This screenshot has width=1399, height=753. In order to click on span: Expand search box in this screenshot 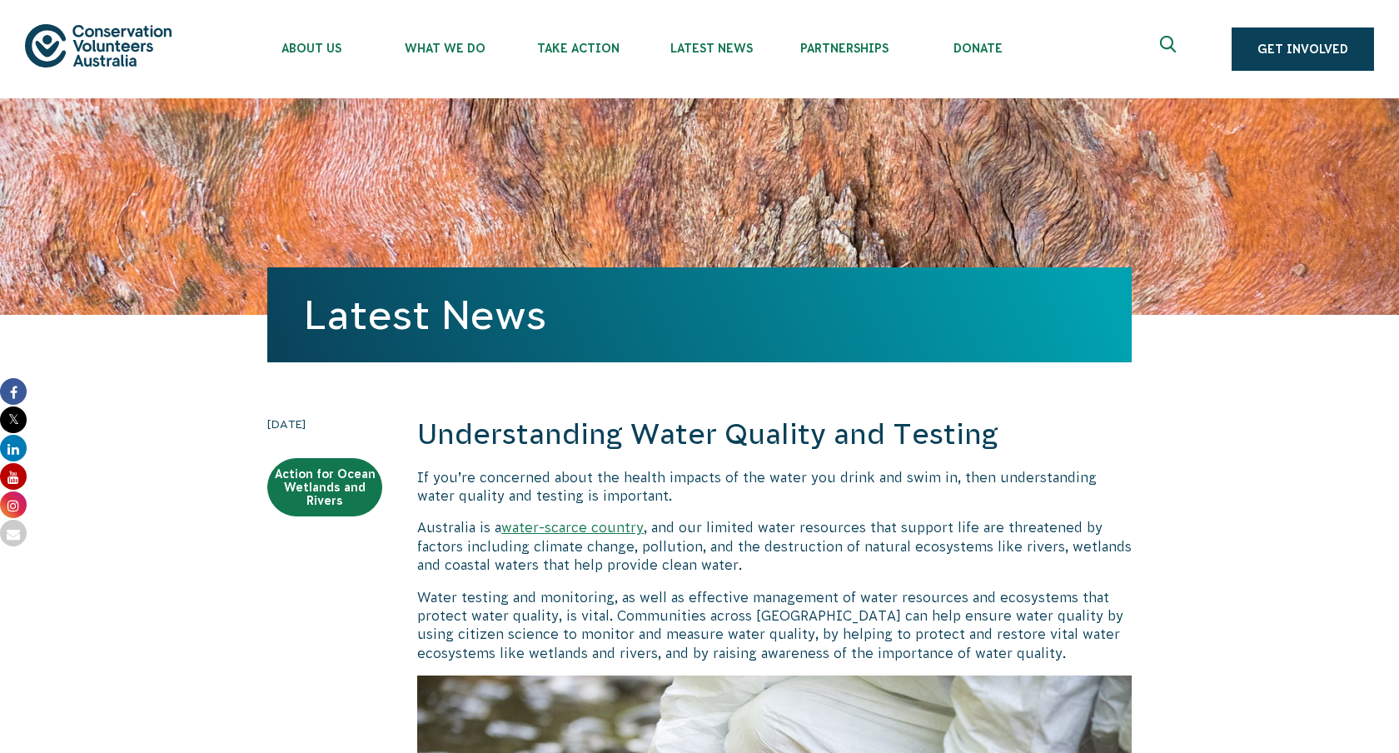, I will do `click(1170, 49)`.